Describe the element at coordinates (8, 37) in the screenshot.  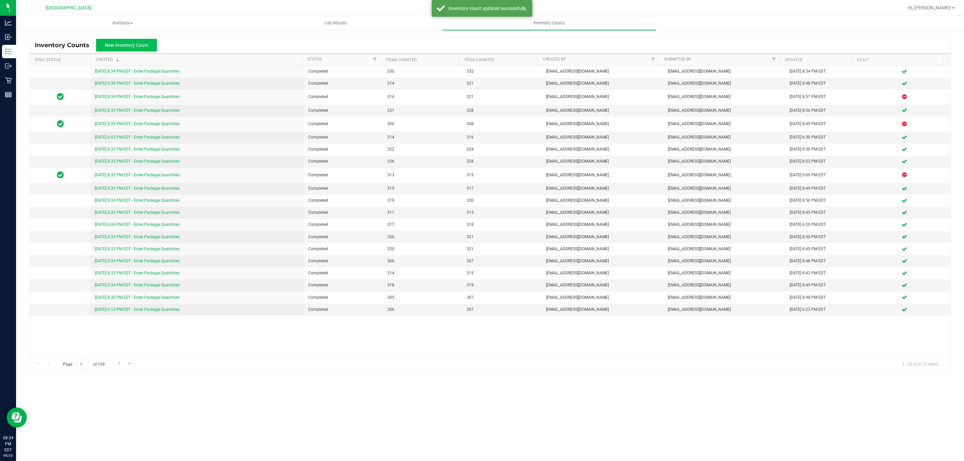
I see `inline-svg: Inbound` at that location.